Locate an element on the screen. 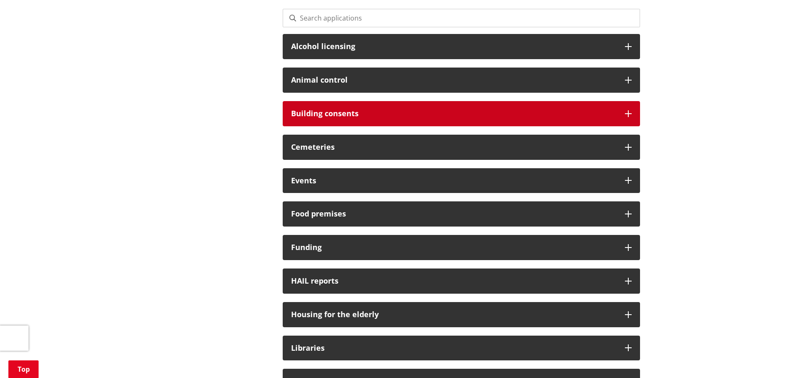 This screenshot has width=799, height=378. h3: Food premises is located at coordinates (454, 214).